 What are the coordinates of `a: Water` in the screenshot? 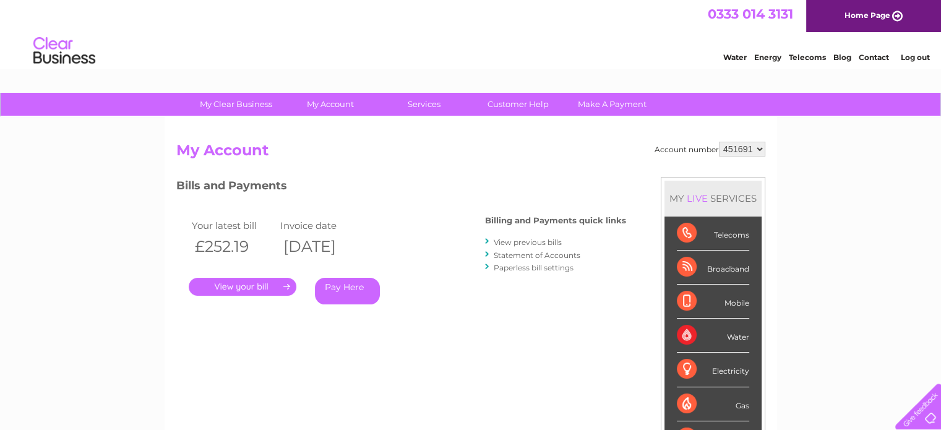 It's located at (735, 57).